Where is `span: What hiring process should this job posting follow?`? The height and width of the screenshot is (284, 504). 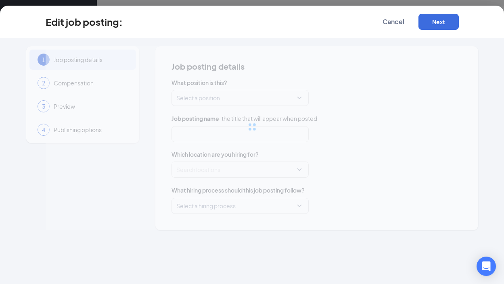
span: What hiring process should this job posting follow? is located at coordinates (238, 190).